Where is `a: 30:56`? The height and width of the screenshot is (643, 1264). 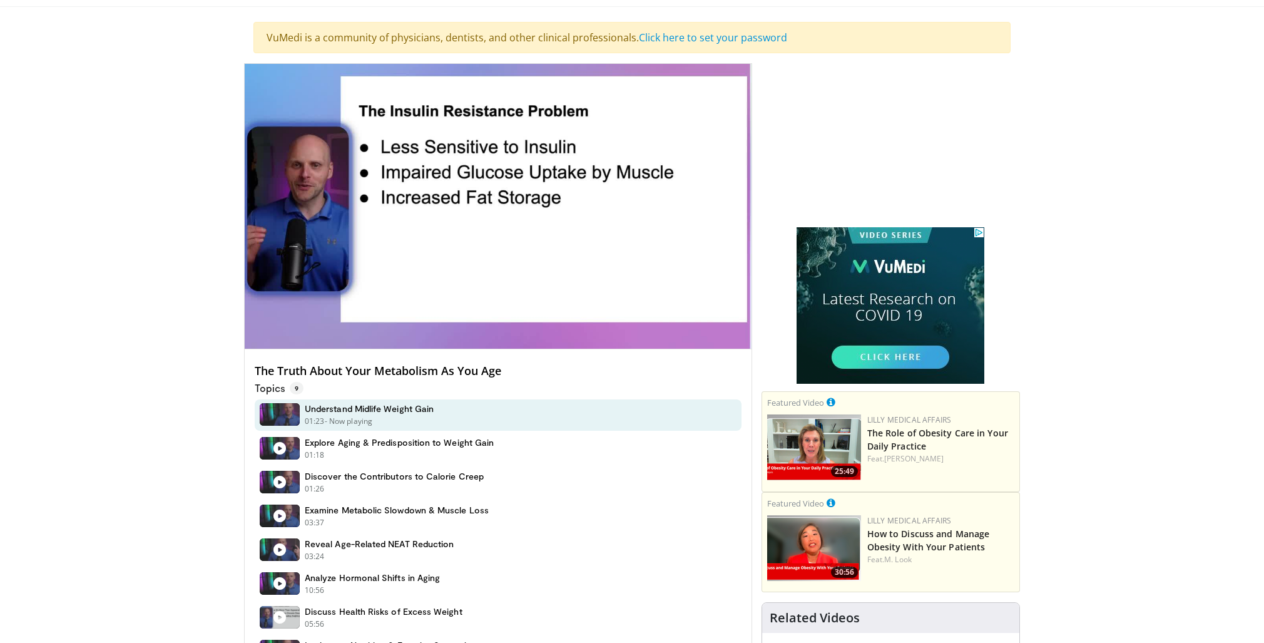 a: 30:56 is located at coordinates (814, 548).